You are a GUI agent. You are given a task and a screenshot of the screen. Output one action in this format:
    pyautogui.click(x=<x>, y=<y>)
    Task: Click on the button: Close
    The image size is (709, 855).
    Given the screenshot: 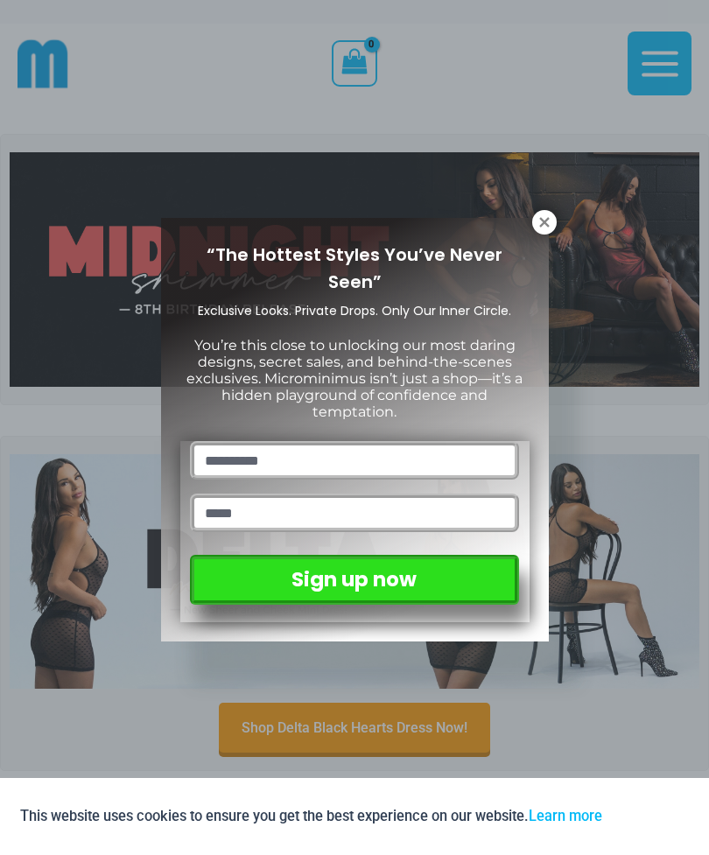 What is the action you would take?
    pyautogui.click(x=544, y=222)
    